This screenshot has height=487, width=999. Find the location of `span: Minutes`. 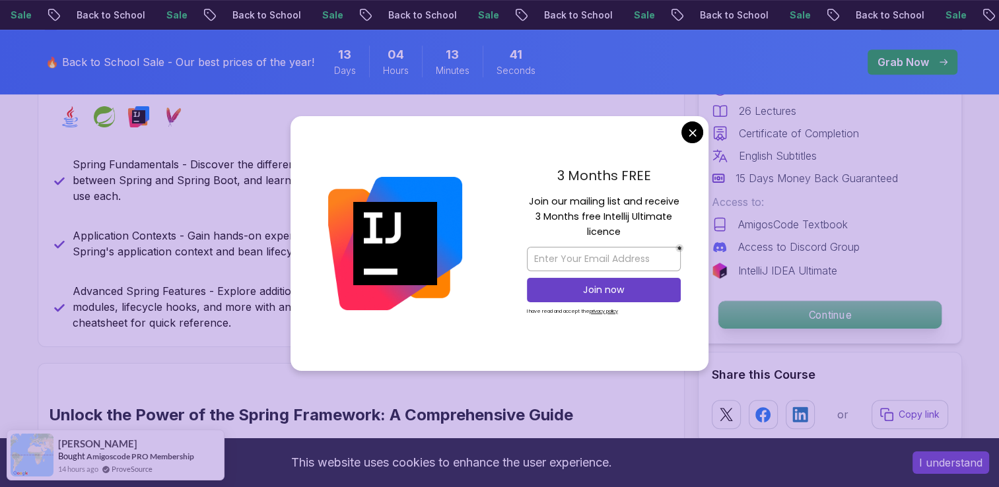

span: Minutes is located at coordinates (452, 71).